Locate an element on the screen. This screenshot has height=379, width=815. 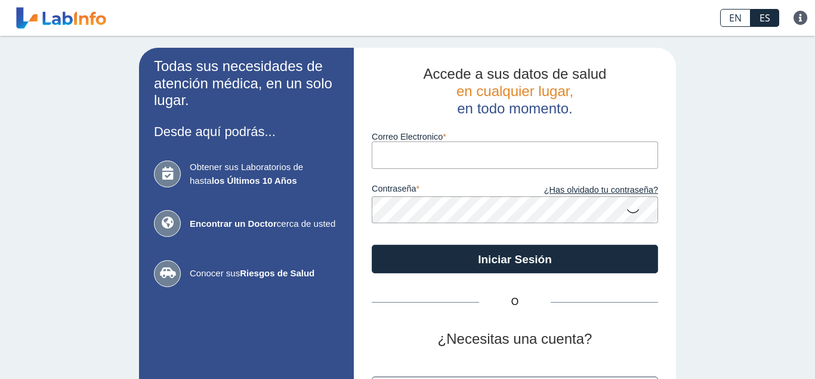
span: cerca de usted is located at coordinates (264, 224).